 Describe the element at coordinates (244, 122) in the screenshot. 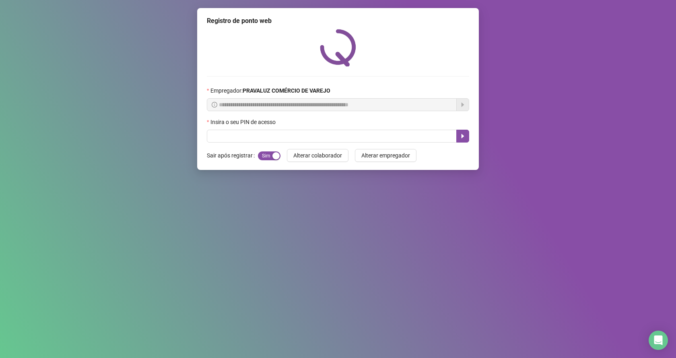

I see `label: Insira o seu PIN de acesso` at that location.